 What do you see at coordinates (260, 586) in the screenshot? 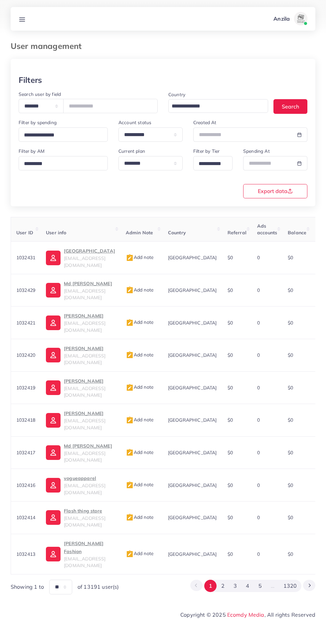
I see `button: Go to page 5` at bounding box center [260, 586].